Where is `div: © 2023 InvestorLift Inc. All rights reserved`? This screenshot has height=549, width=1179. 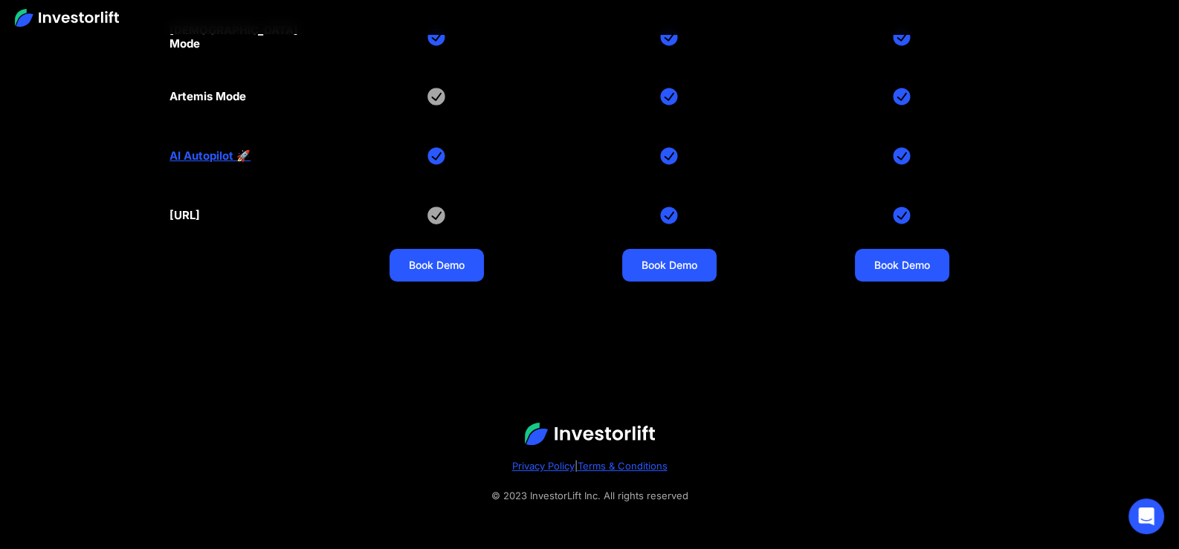
div: © 2023 InvestorLift Inc. All rights reserved is located at coordinates (589, 496).